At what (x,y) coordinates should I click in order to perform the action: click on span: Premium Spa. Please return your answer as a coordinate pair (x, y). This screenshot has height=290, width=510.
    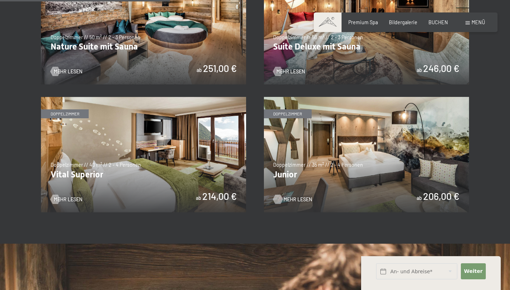
    Looking at the image, I should click on (363, 22).